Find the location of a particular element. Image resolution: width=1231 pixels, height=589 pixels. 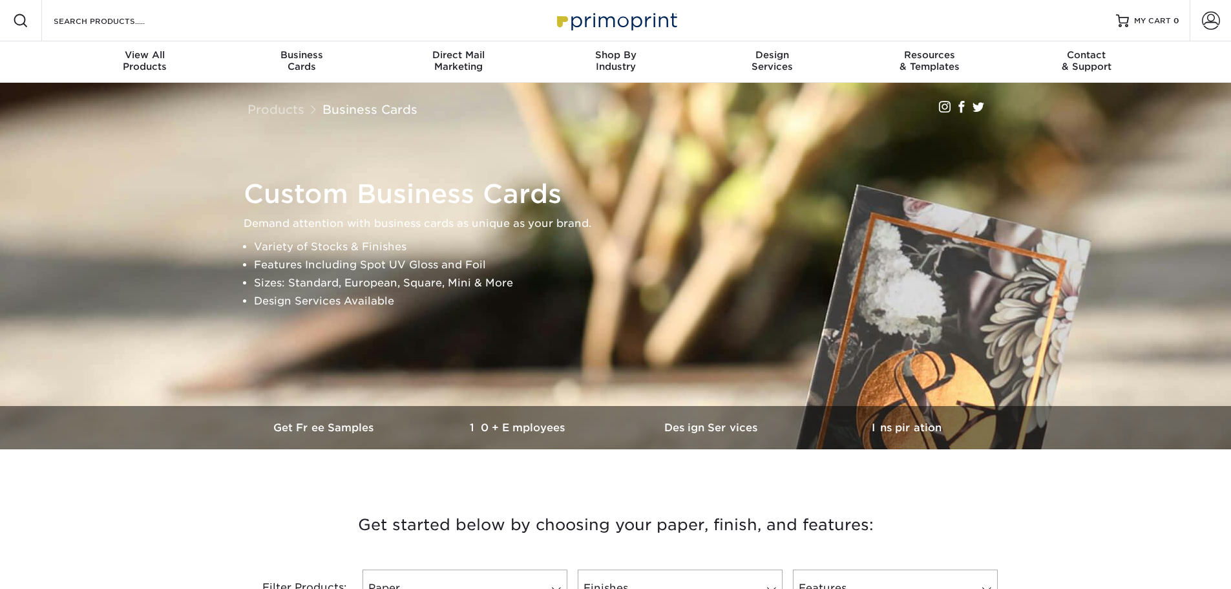

a: BusinessCards is located at coordinates (301, 62).